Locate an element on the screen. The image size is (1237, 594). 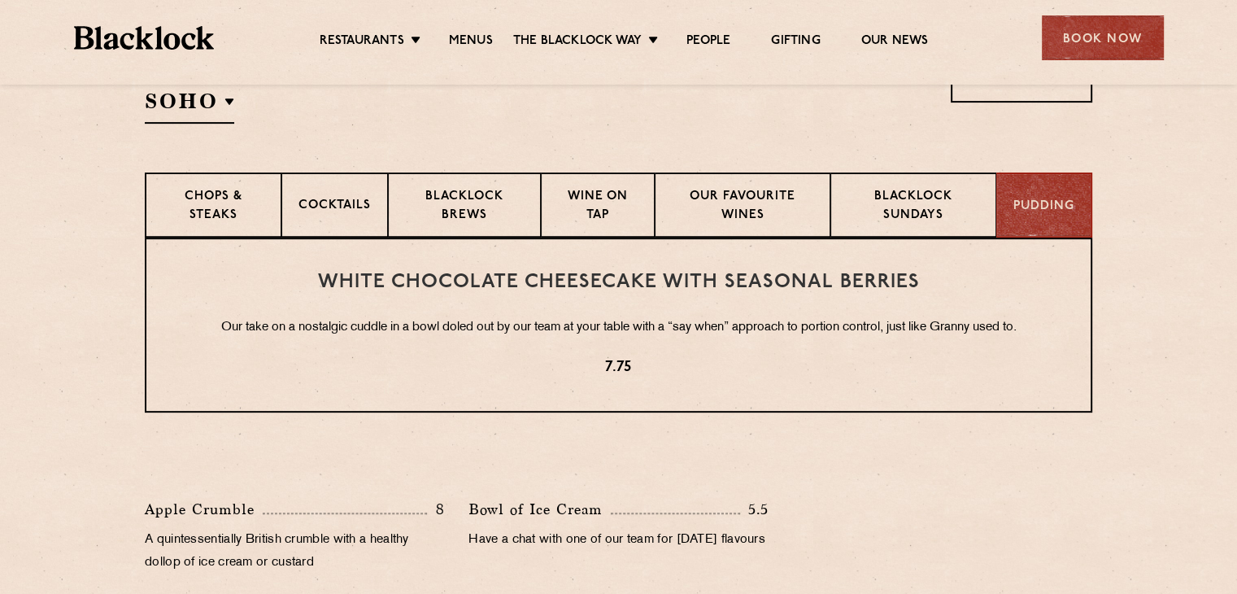
p: Our favourite wines is located at coordinates (742, 207).